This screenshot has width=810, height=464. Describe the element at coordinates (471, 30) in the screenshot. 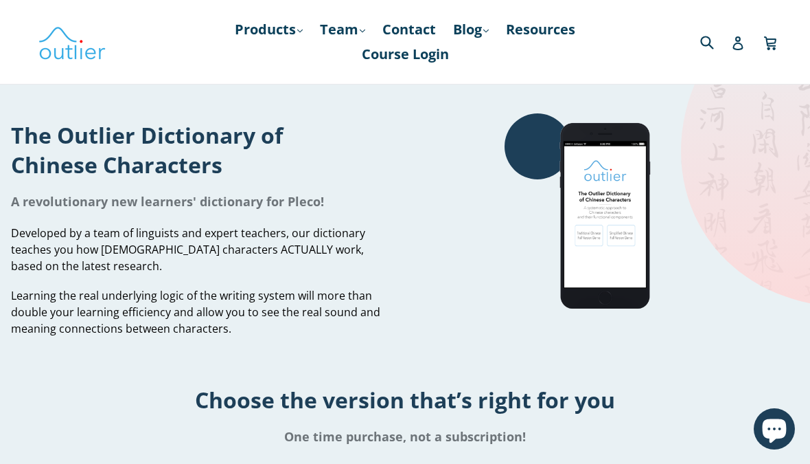

I see `a: Blog` at that location.